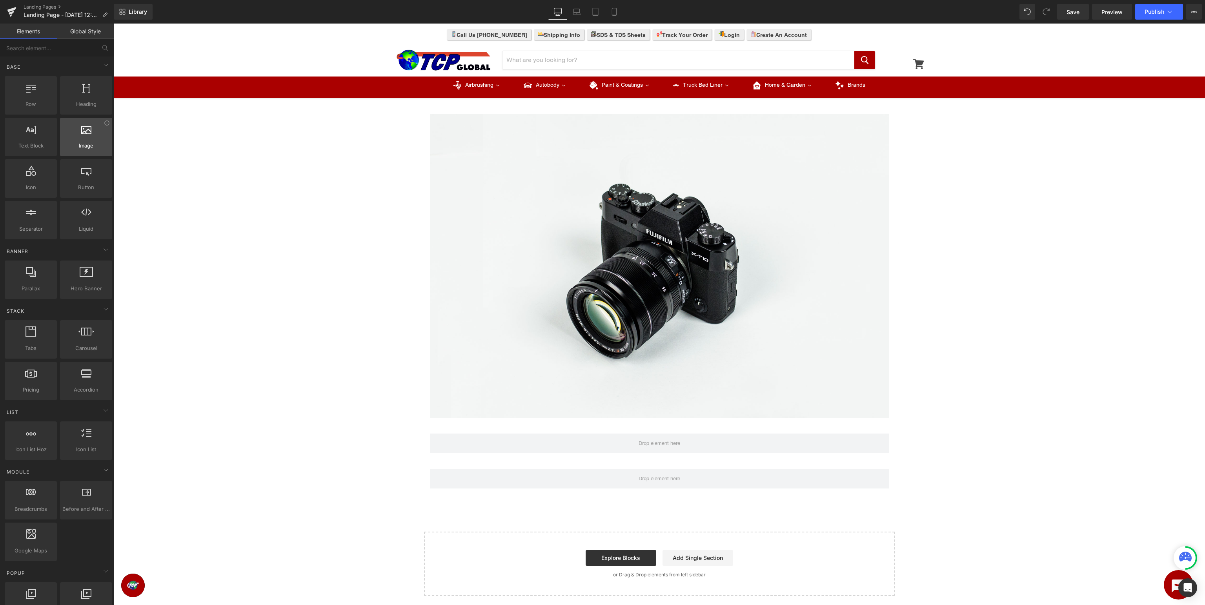  I want to click on img: Paint & Coatings, so click(480, 62).